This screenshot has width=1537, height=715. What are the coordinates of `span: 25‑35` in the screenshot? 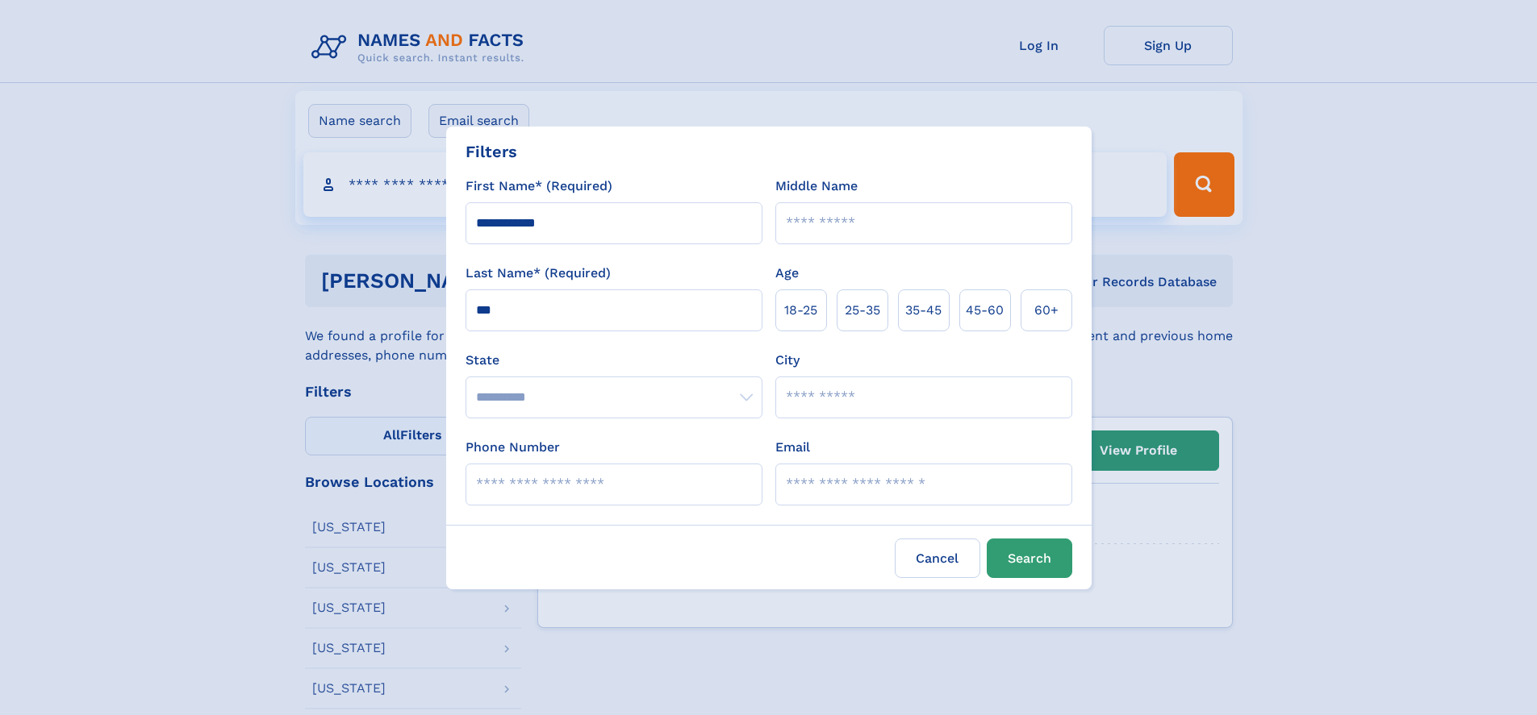 It's located at (862, 311).